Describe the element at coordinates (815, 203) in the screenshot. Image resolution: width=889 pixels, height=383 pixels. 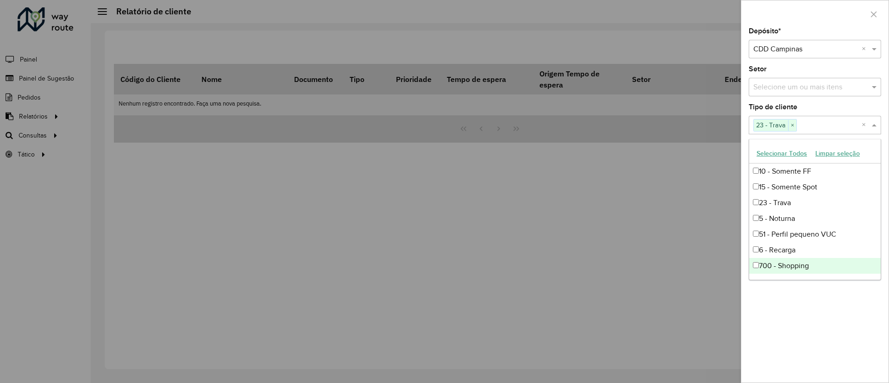
I see `div: 23 - Trava` at that location.